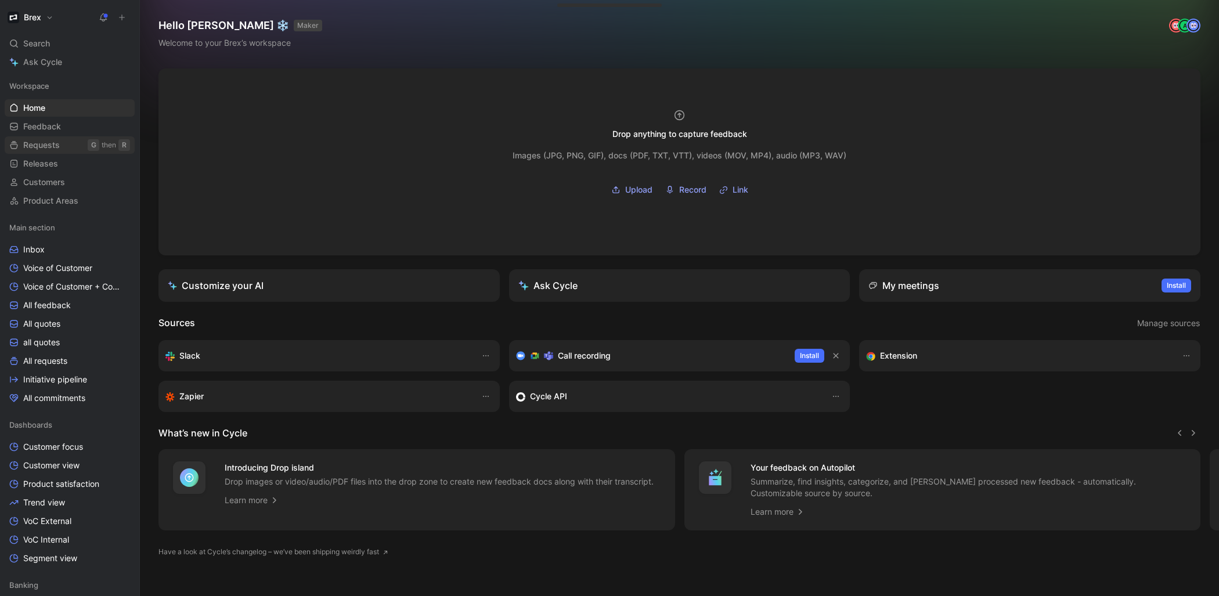  I want to click on a: VoC Internal, so click(70, 540).